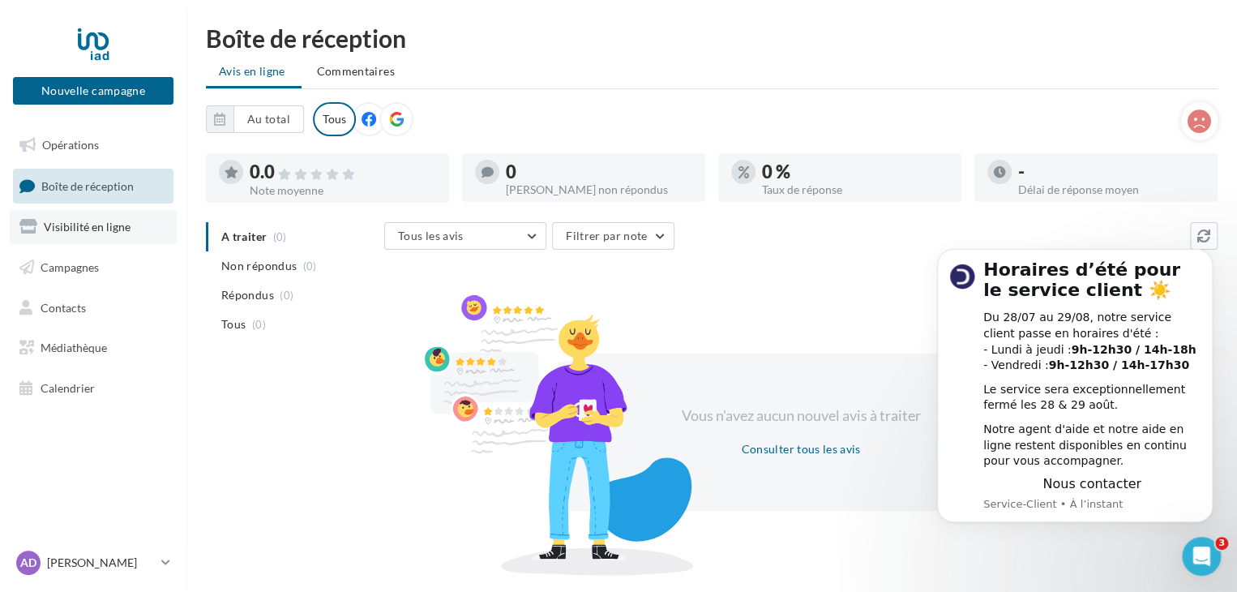 Image resolution: width=1237 pixels, height=592 pixels. What do you see at coordinates (93, 145) in the screenshot?
I see `a: Opérations` at bounding box center [93, 145].